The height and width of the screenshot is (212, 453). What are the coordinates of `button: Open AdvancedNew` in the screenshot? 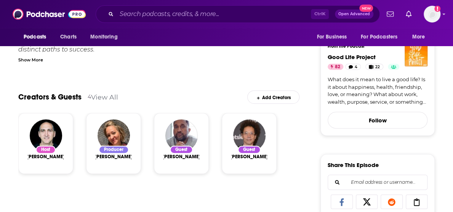 It's located at (354, 14).